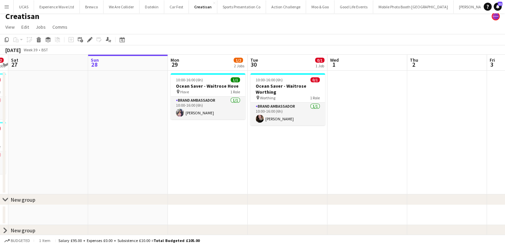 This screenshot has width=505, height=246. What do you see at coordinates (121, 7) in the screenshot?
I see `button: We Are Collider` at bounding box center [121, 7].